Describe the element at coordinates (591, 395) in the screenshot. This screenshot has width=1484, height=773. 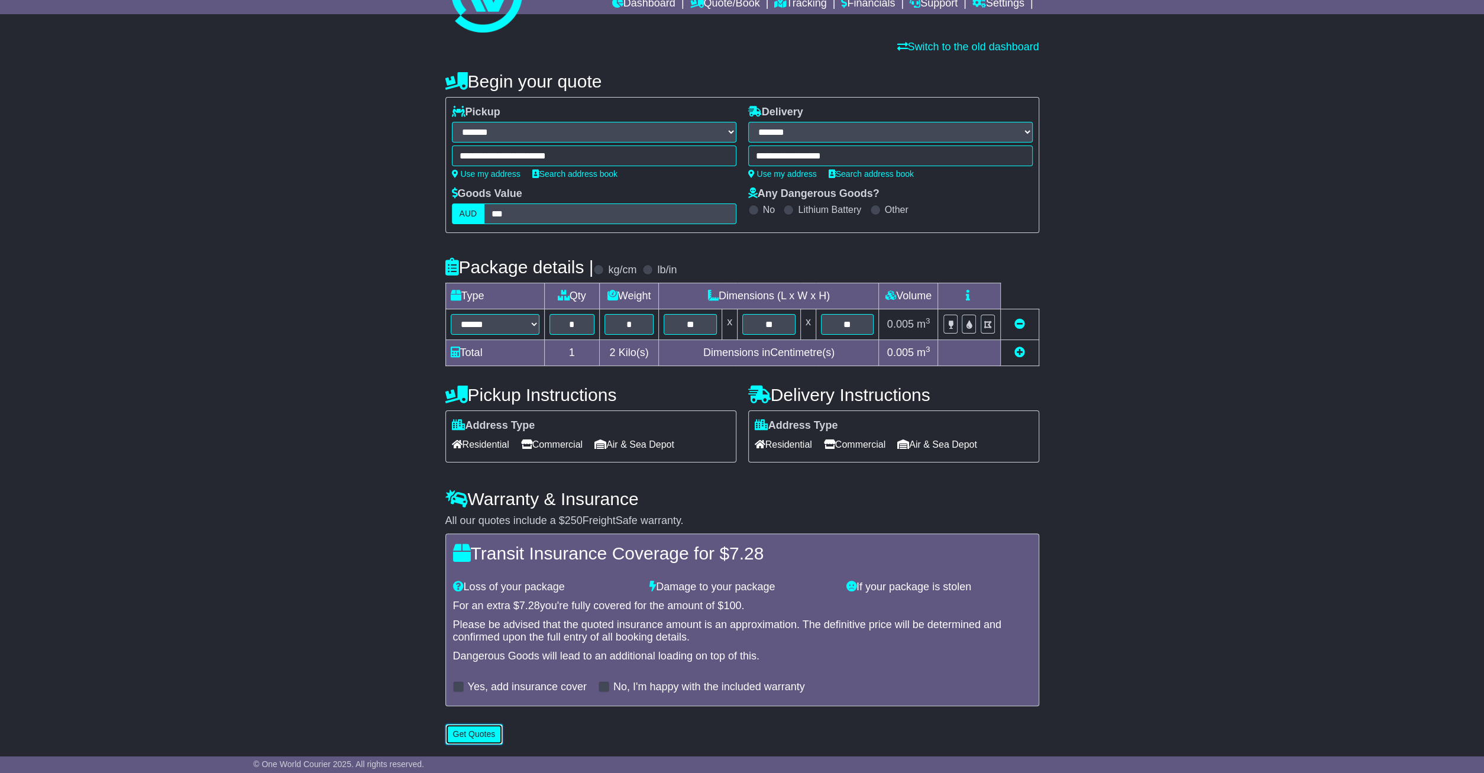
I see `h4: Pickup Instructions` at that location.